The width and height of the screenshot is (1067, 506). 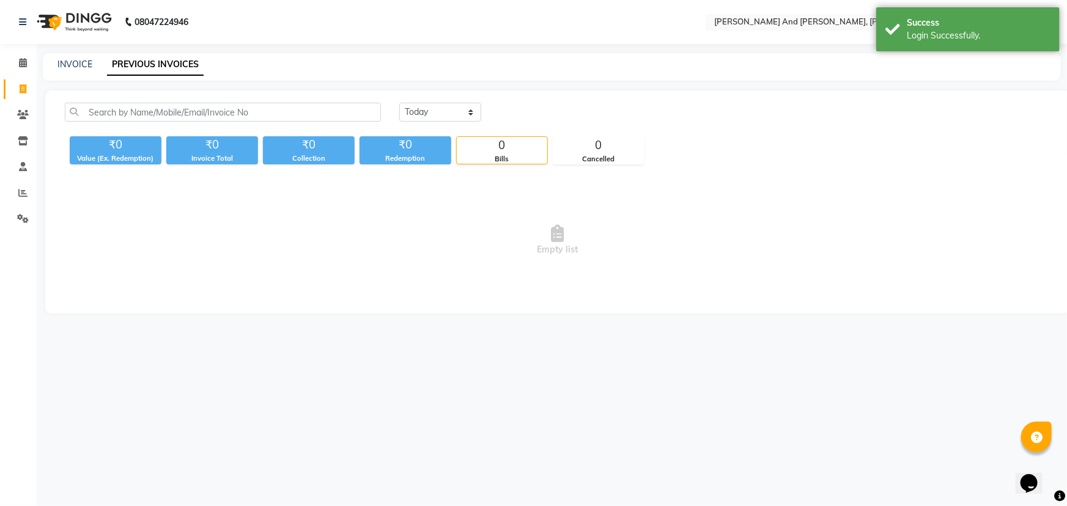 What do you see at coordinates (161, 22) in the screenshot?
I see `b: 08047224946` at bounding box center [161, 22].